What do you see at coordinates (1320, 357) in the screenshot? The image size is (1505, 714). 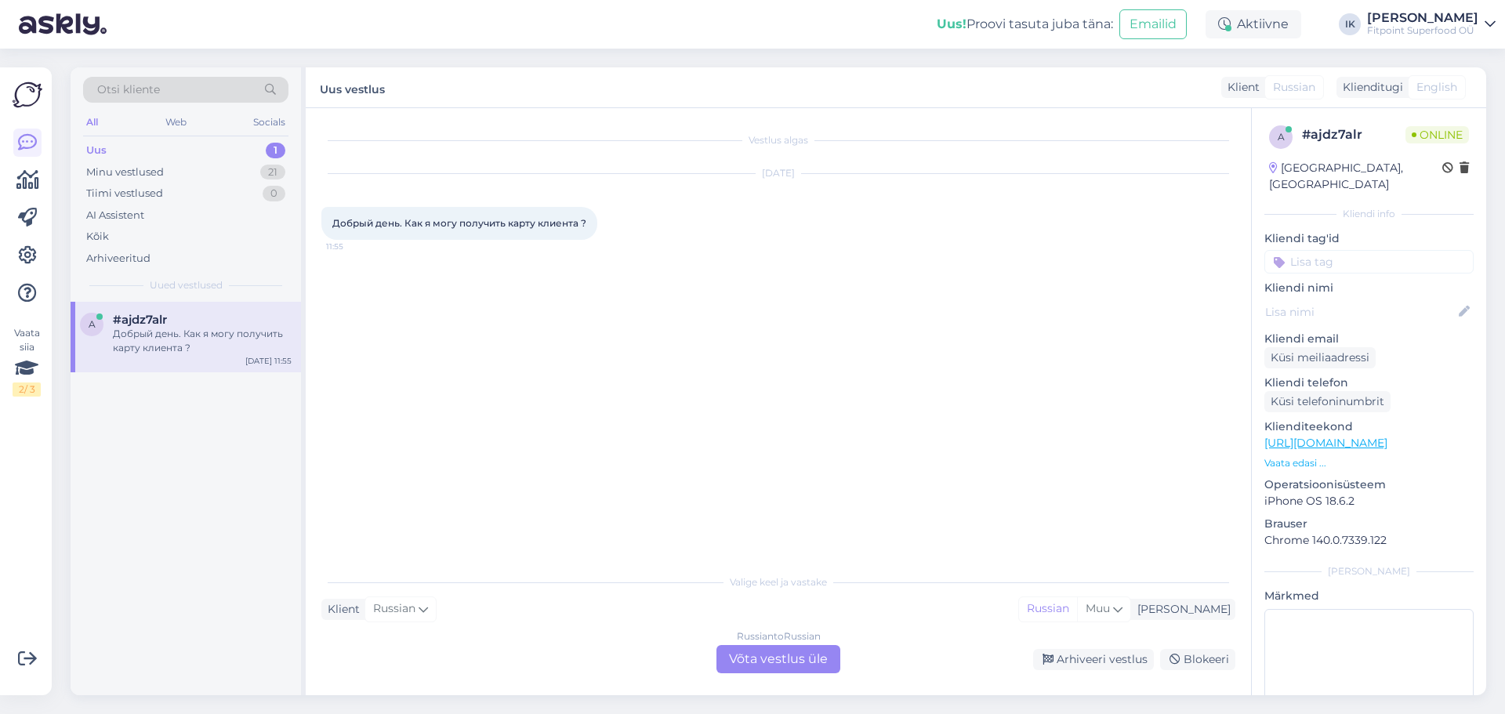 I see `div: Küsi meiliaadressi` at bounding box center [1320, 357].